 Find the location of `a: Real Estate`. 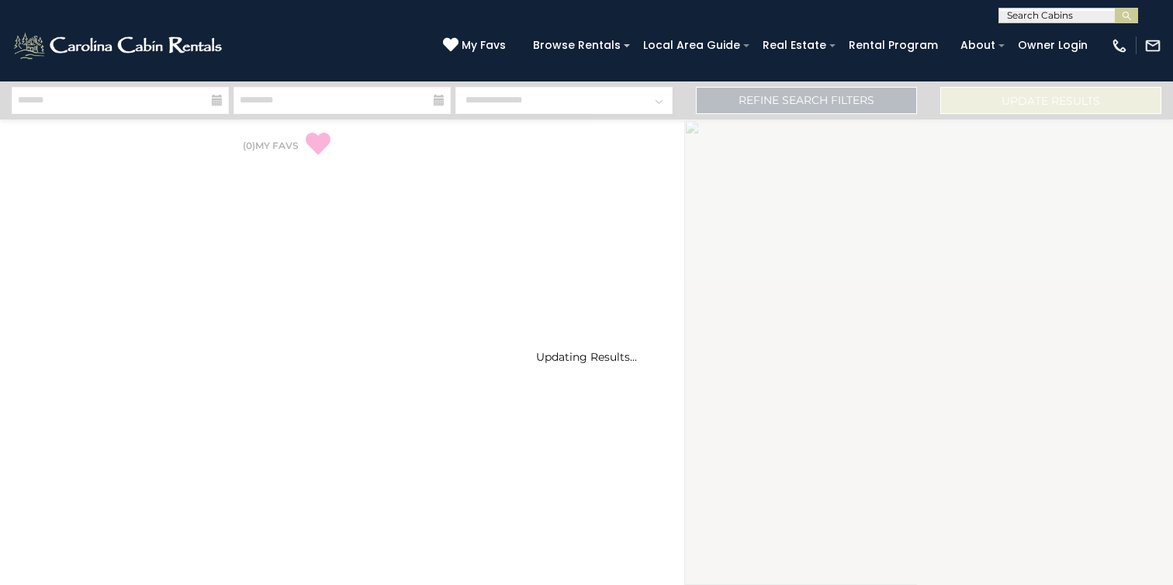

a: Real Estate is located at coordinates (794, 45).